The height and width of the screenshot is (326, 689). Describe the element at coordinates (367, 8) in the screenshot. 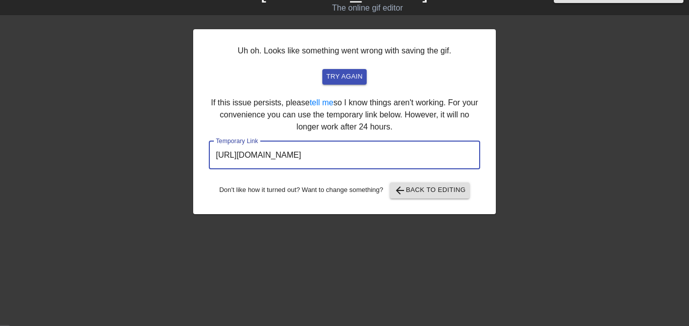

I see `div: The online gif editor` at that location.